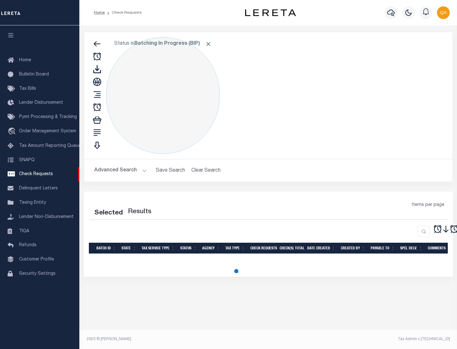 The image size is (457, 349). What do you see at coordinates (170, 170) in the screenshot?
I see `button: Save Search` at bounding box center [170, 170].